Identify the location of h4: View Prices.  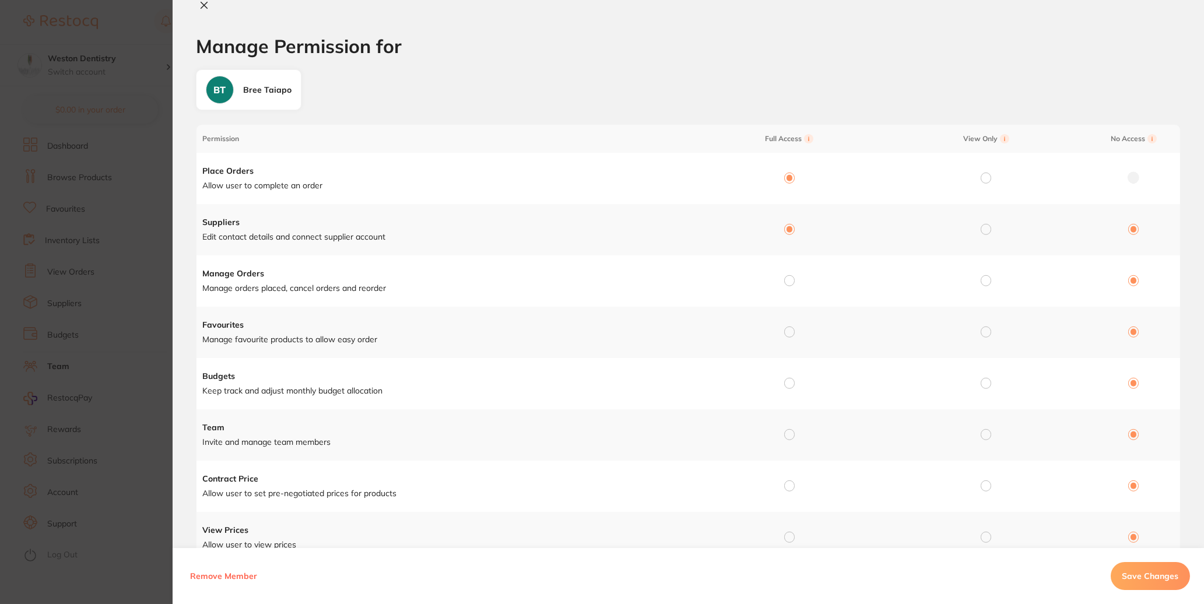
(445, 531).